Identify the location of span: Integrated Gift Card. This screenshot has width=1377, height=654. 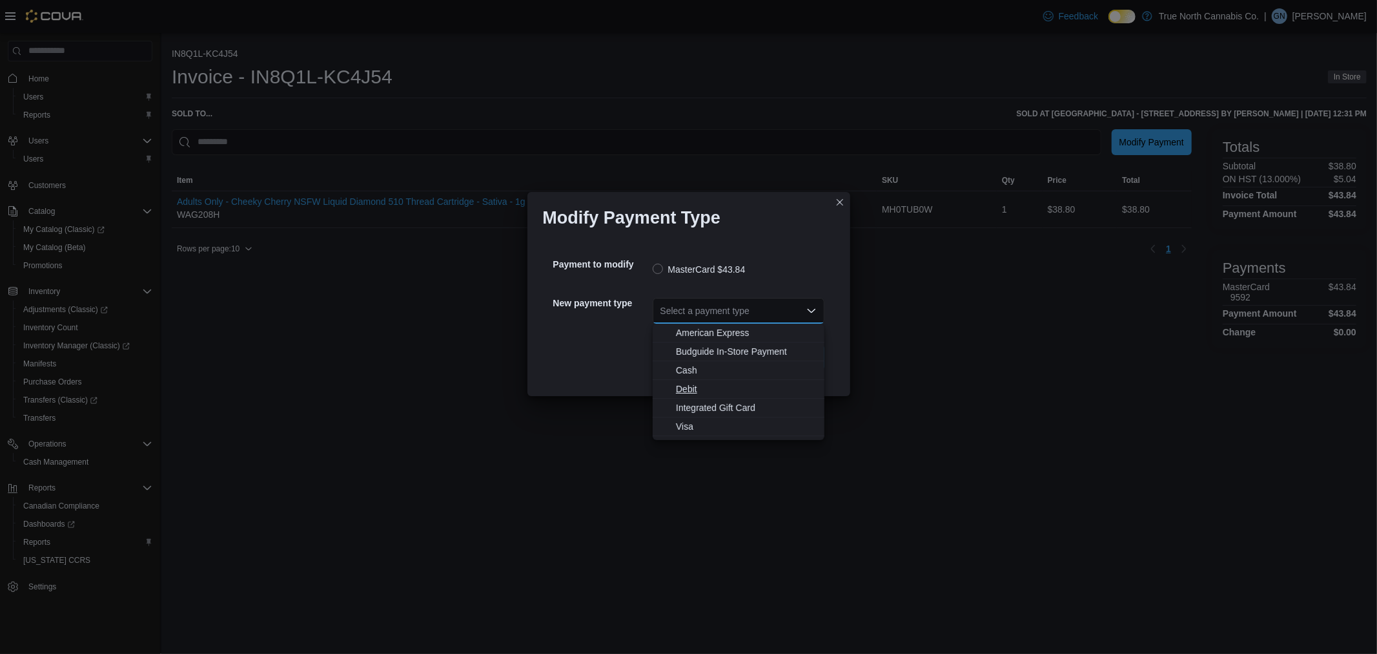
(747, 408).